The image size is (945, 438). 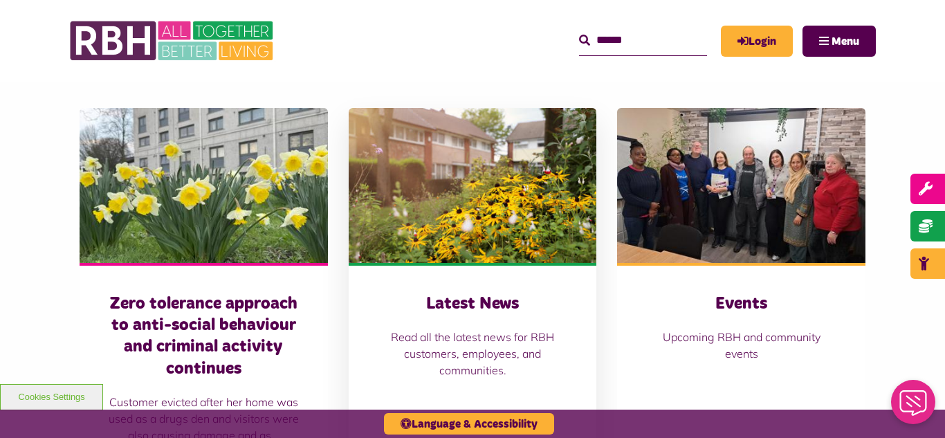 What do you see at coordinates (469, 424) in the screenshot?
I see `button: Language & Accessibility` at bounding box center [469, 424].